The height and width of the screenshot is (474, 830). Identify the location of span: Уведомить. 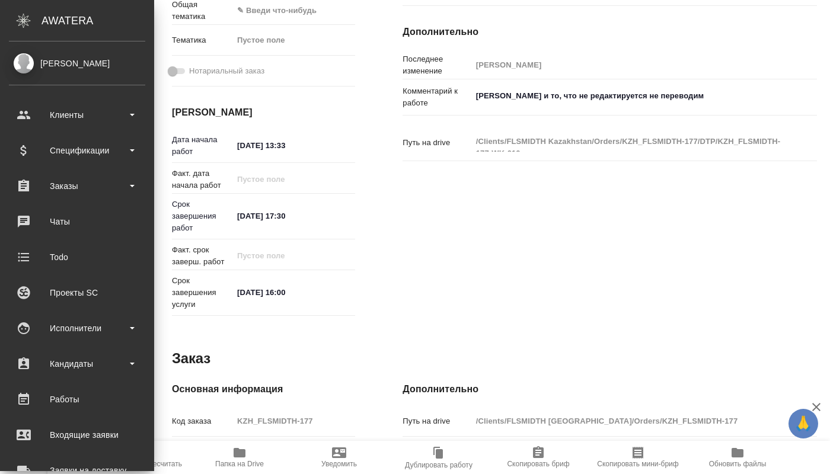
(339, 464).